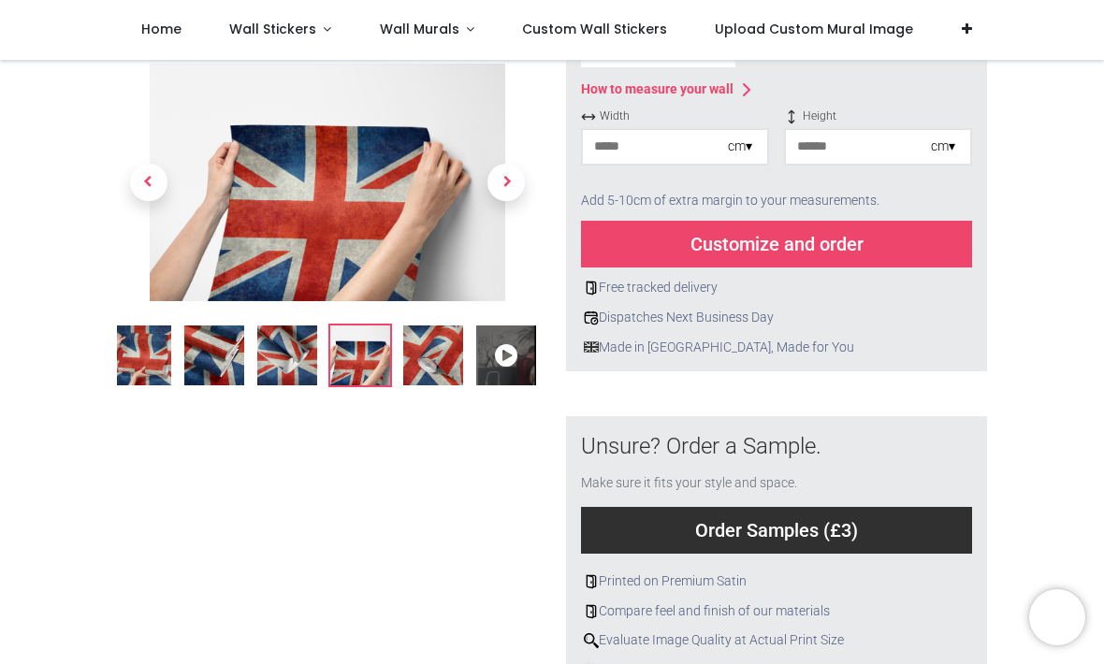 This screenshot has height=664, width=1104. Describe the element at coordinates (506, 182) in the screenshot. I see `span: Next` at that location.